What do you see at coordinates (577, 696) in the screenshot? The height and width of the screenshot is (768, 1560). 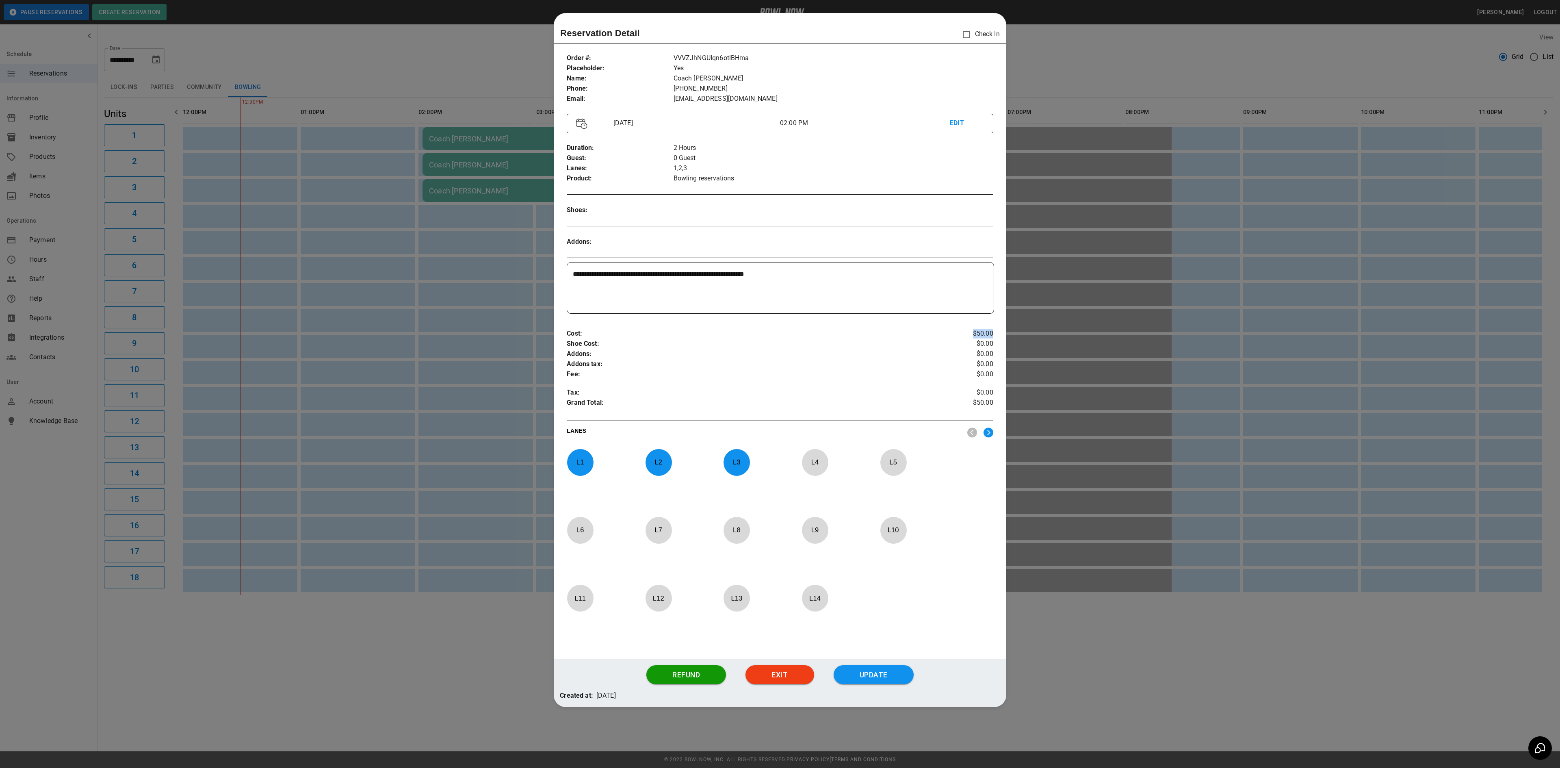 I see `p: Created at:` at bounding box center [577, 696].